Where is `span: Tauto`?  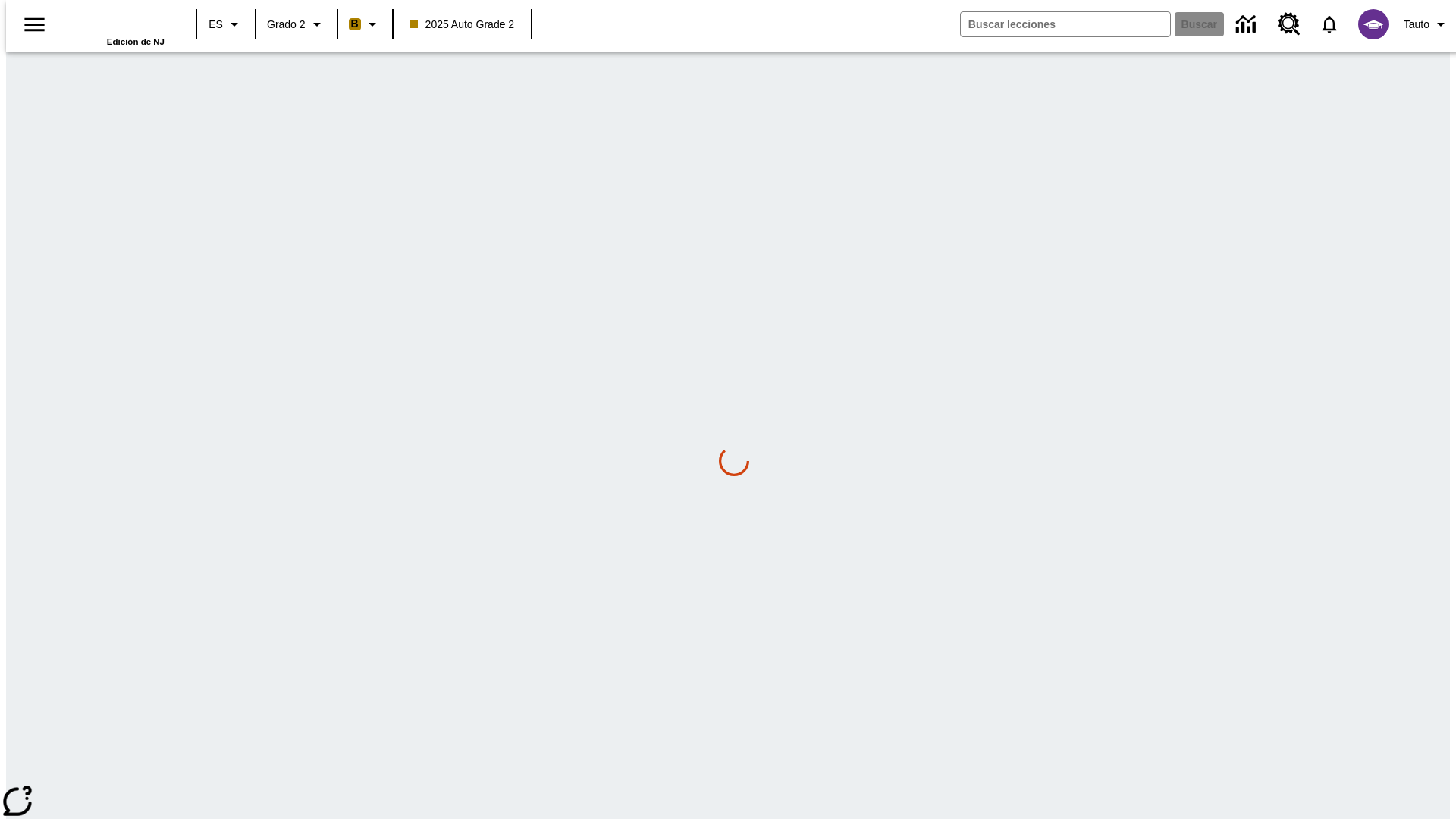
span: Tauto is located at coordinates (1416, 24).